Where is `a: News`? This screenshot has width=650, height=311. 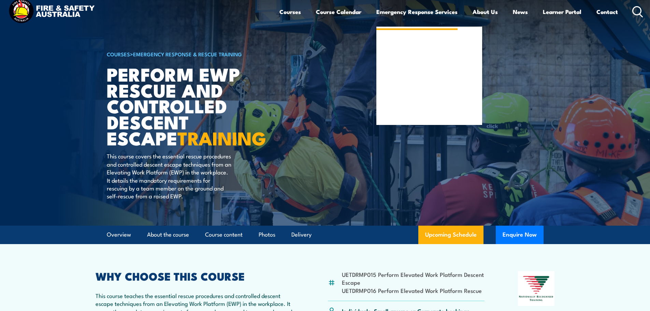
a: News is located at coordinates (521, 12).